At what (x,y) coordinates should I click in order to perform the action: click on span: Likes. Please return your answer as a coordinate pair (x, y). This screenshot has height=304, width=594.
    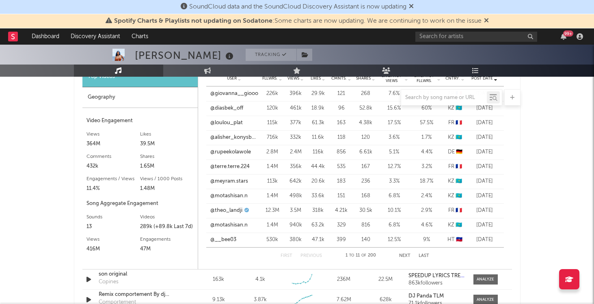
    Looking at the image, I should click on (316, 78).